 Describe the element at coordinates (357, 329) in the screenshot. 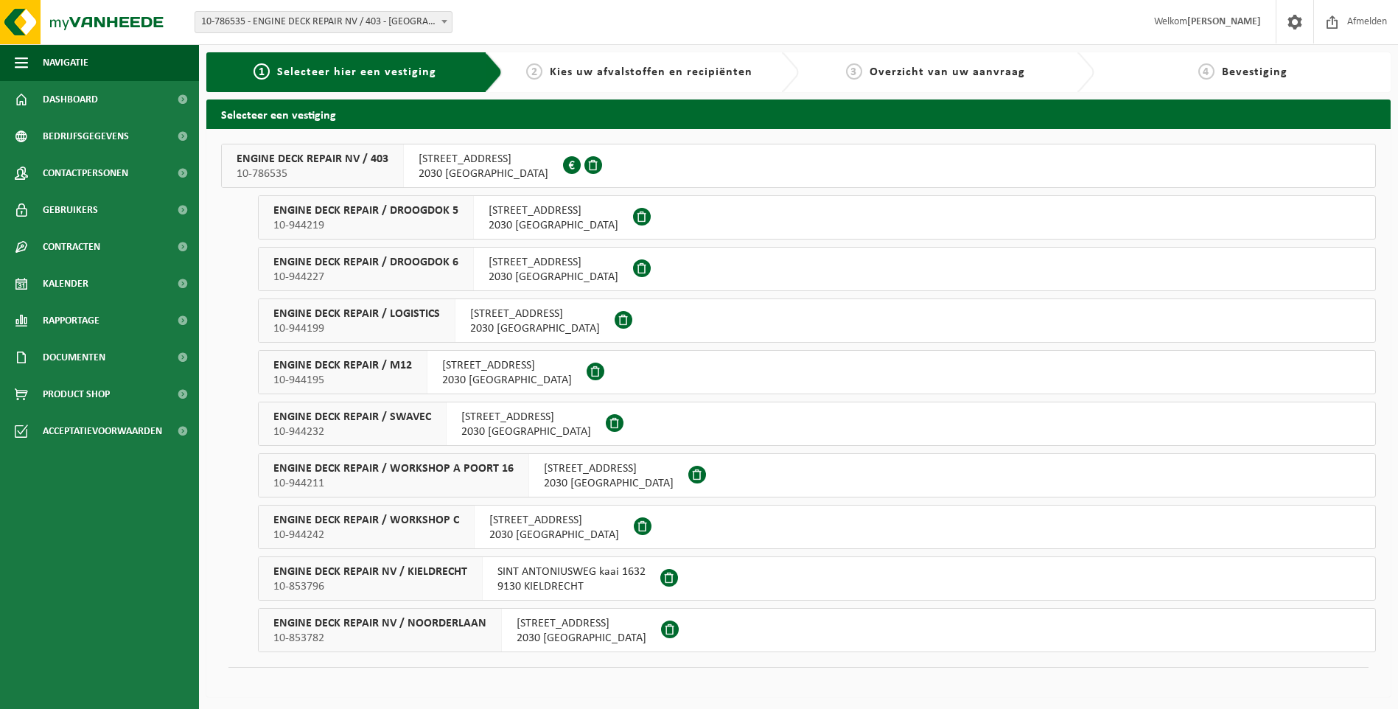

I see `span: 10-944199` at that location.